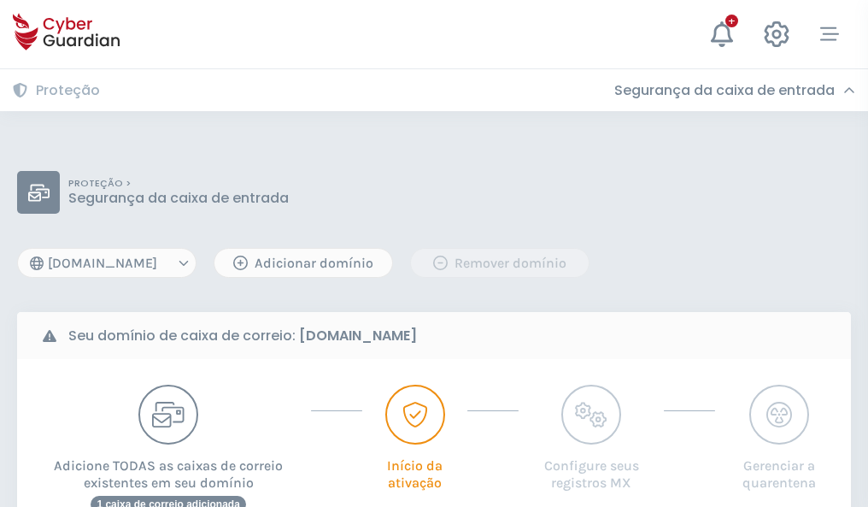 The width and height of the screenshot is (868, 507). Describe the element at coordinates (179, 184) in the screenshot. I see `p: PROTEÇÃO >` at that location.